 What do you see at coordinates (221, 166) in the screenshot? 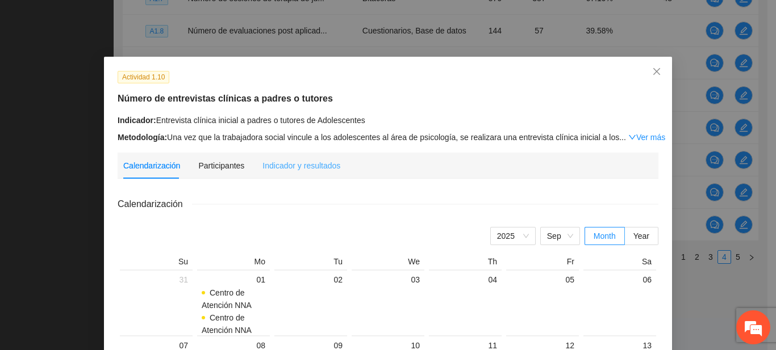
I see `div: Participantes` at bounding box center [221, 166].